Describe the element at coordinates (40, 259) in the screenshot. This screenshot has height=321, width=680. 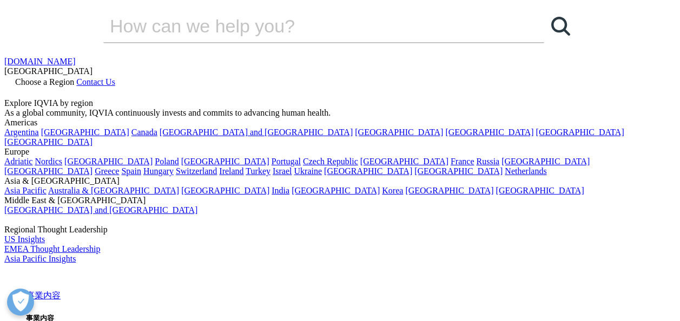
I see `span: Asia Pacific Insights` at that location.